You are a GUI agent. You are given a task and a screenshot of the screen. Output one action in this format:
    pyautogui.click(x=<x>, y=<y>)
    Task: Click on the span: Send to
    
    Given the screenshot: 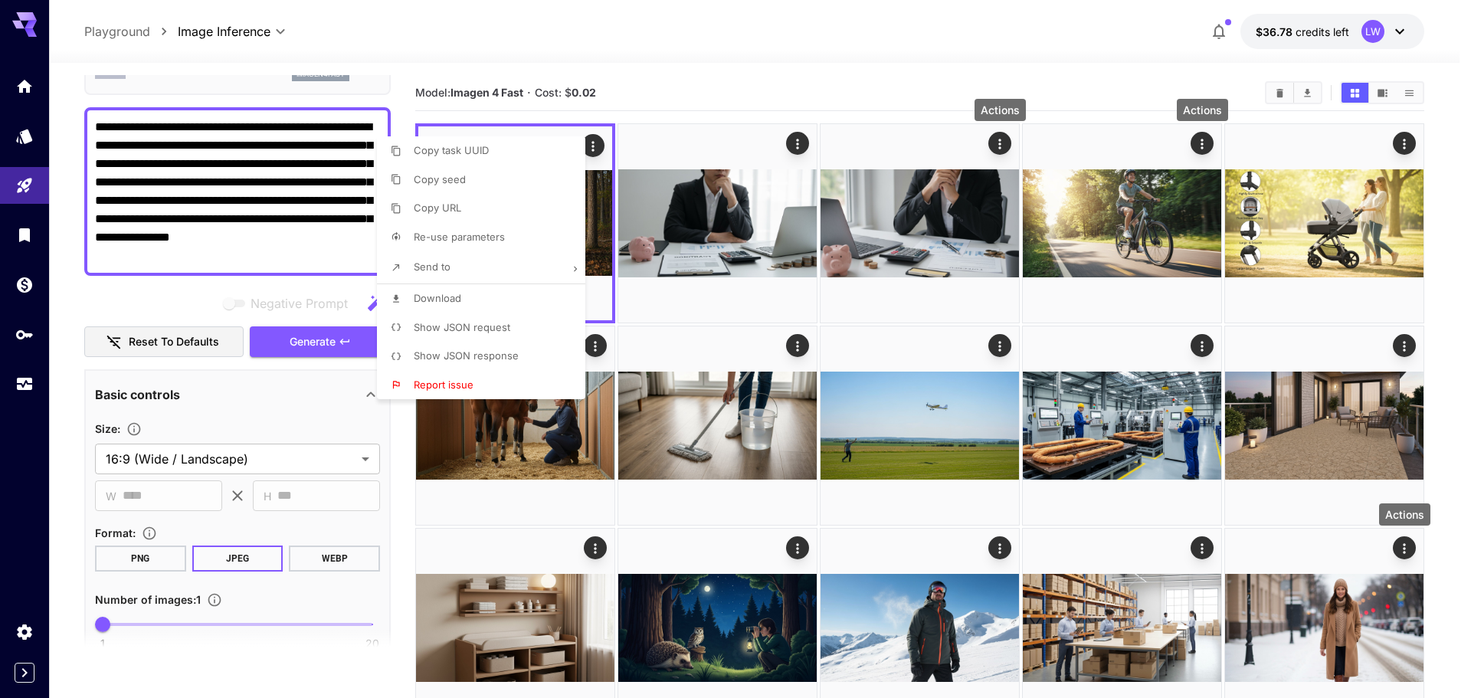 What is the action you would take?
    pyautogui.click(x=432, y=267)
    